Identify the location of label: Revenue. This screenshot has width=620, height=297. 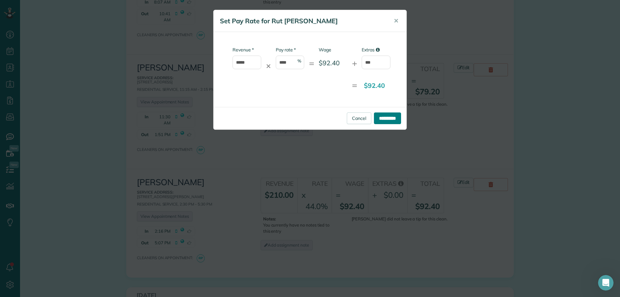
(243, 50).